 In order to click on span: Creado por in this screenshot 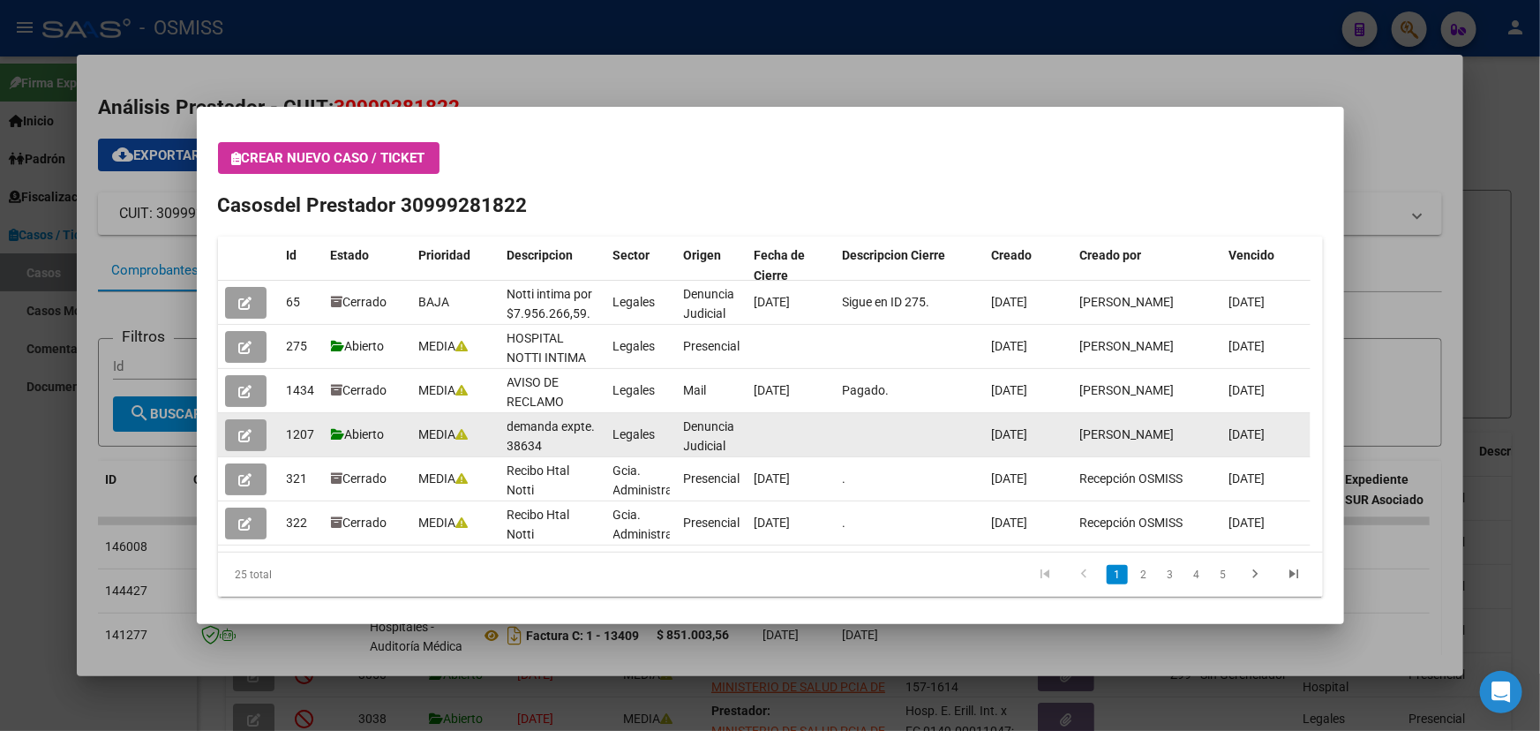, I will do `click(1111, 255)`.